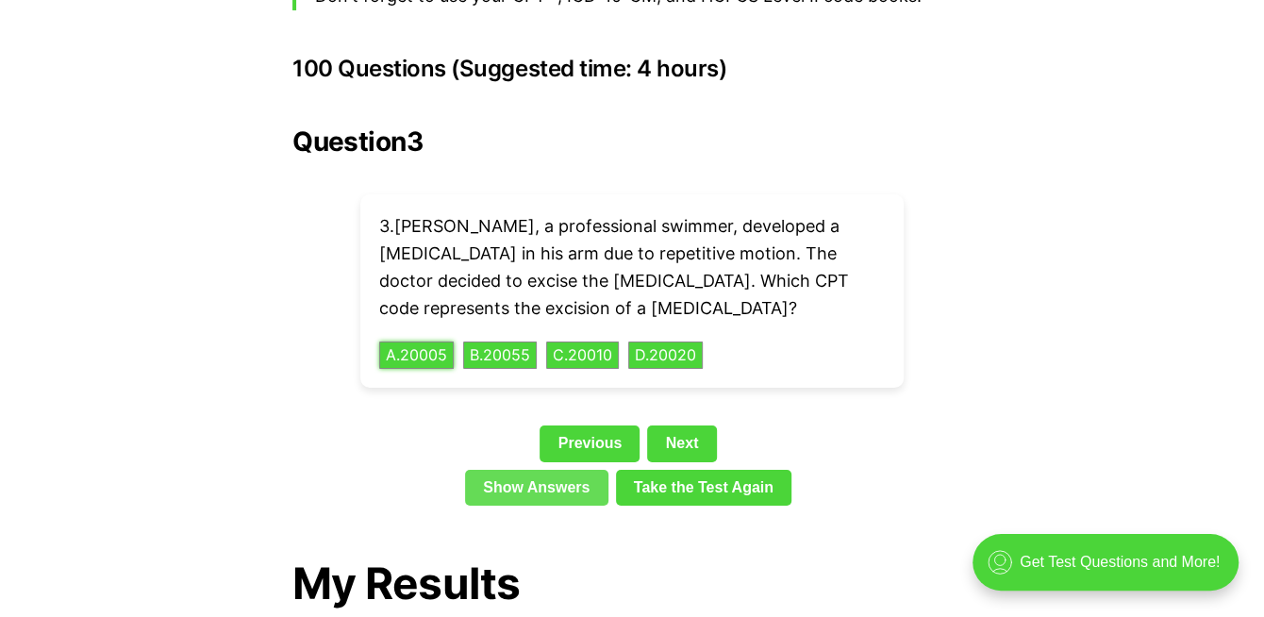 This screenshot has width=1264, height=617. I want to click on button: D.20020, so click(665, 356).